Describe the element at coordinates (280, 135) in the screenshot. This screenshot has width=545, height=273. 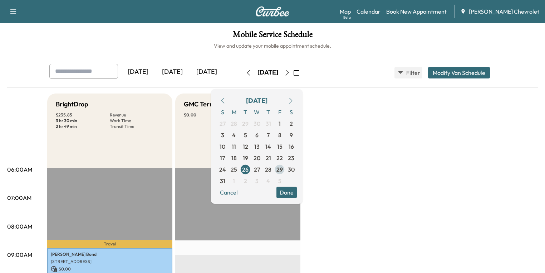
I see `span: 8` at that location.